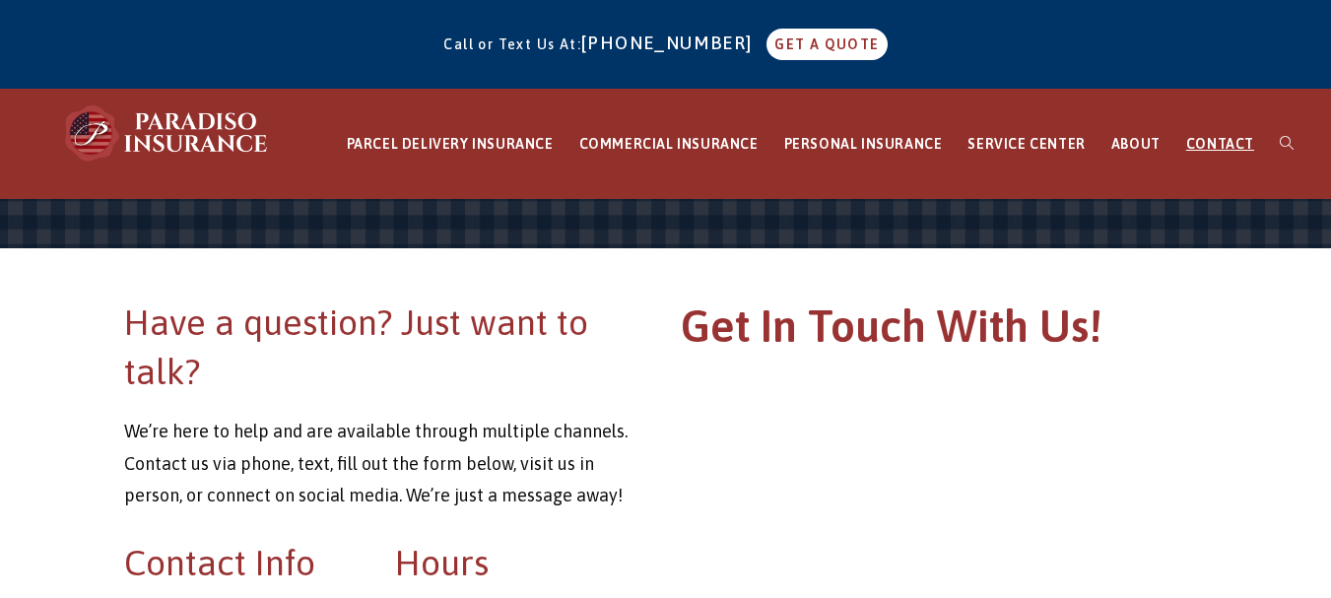  What do you see at coordinates (1136, 144) in the screenshot?
I see `a: ABOUT` at bounding box center [1136, 144].